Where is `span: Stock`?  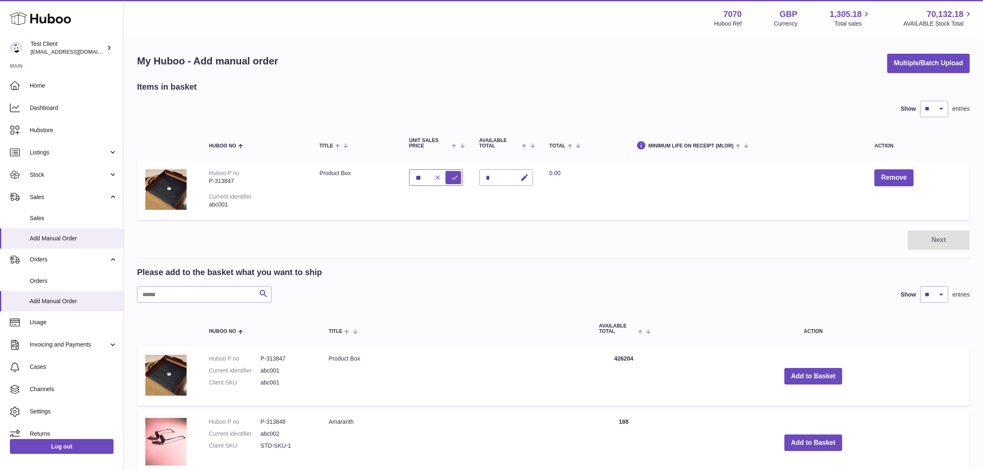 span: Stock is located at coordinates (69, 175).